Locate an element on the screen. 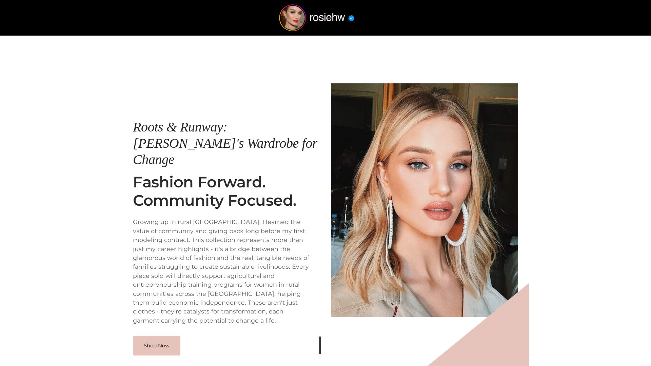 The width and height of the screenshot is (651, 366). a: Shop Now is located at coordinates (157, 346).